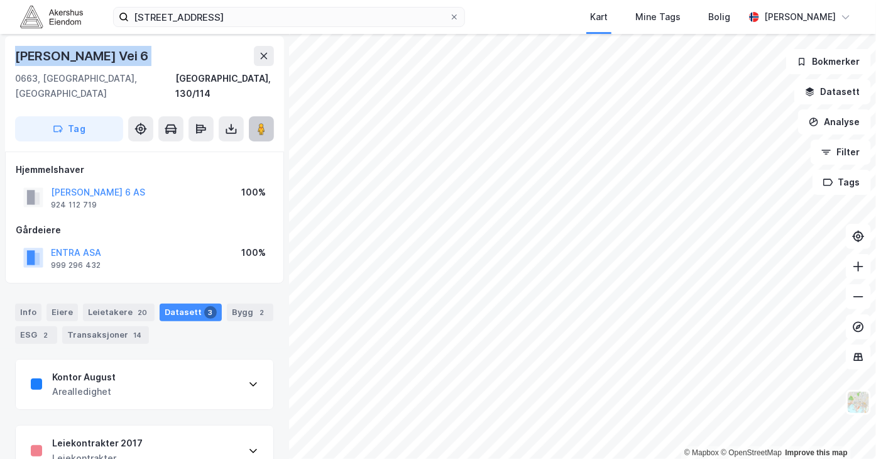 The image size is (876, 459). What do you see at coordinates (84, 391) in the screenshot?
I see `div: Arealledighet` at bounding box center [84, 391].